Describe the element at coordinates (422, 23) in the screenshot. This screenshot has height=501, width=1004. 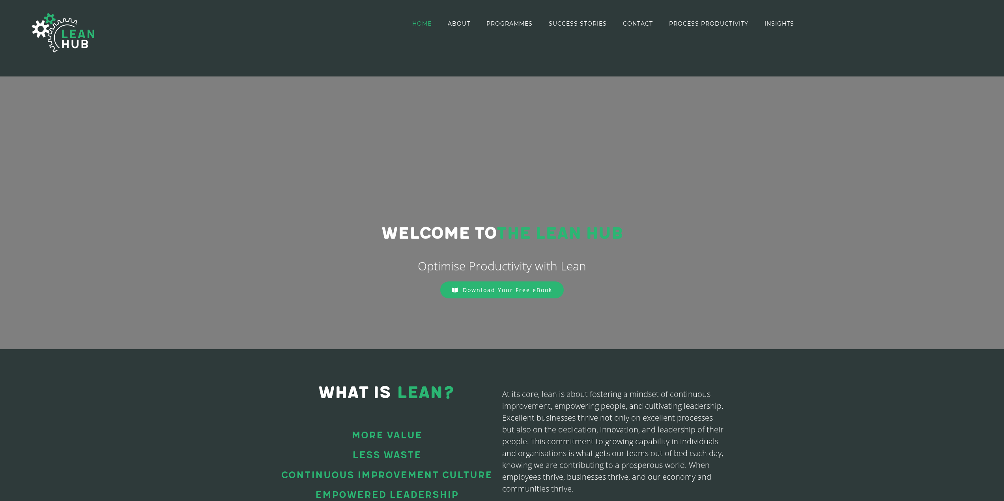
I see `a: HOME` at that location.